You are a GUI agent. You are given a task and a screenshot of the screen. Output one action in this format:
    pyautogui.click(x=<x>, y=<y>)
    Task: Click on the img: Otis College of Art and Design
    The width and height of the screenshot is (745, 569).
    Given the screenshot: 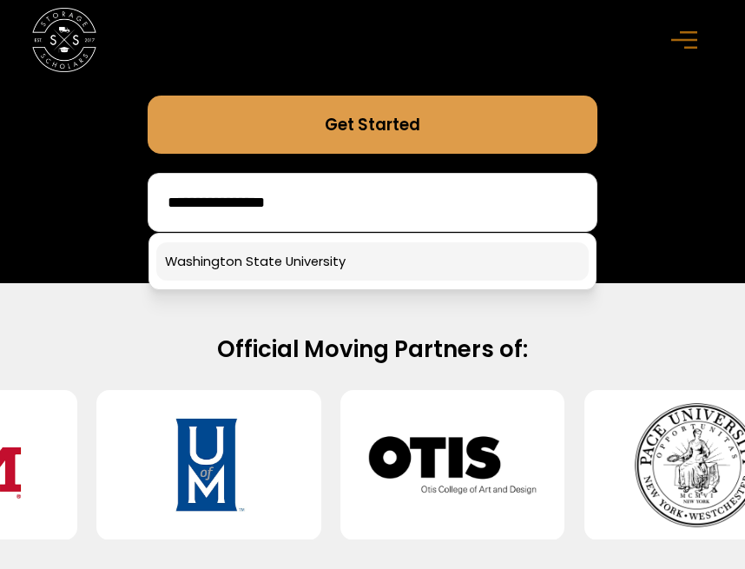 What is the action you would take?
    pyautogui.click(x=453, y=465)
    